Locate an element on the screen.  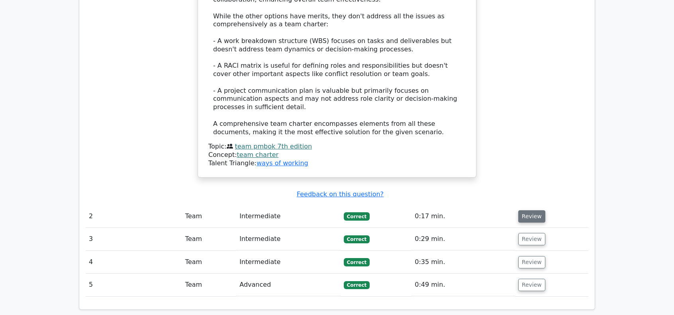
a: team pmbok 7th edition is located at coordinates (273, 146).